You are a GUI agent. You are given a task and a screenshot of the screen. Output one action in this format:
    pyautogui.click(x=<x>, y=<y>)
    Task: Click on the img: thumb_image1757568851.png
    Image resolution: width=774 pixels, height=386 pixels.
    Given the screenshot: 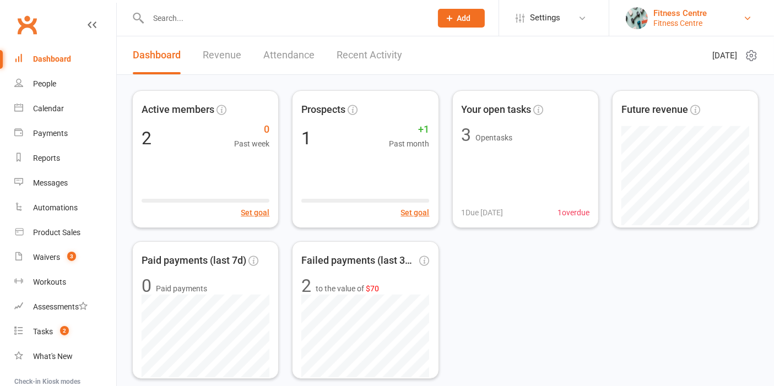 What is the action you would take?
    pyautogui.click(x=637, y=18)
    